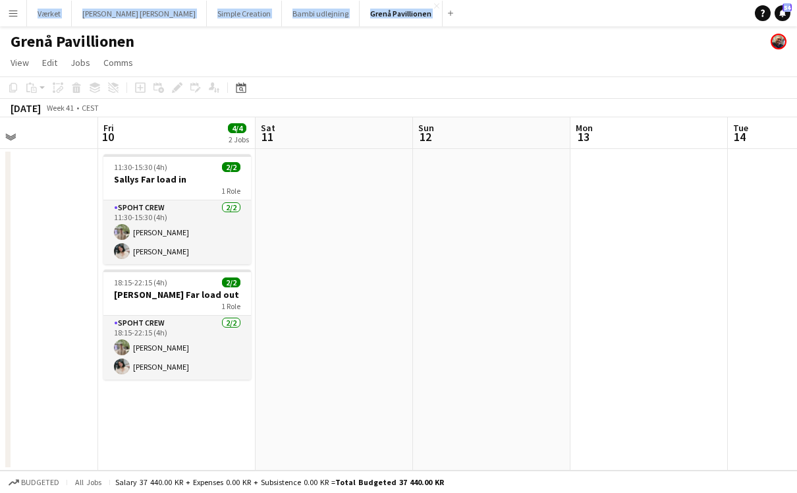 The image size is (797, 493). What do you see at coordinates (80, 63) in the screenshot?
I see `span: Jobs` at bounding box center [80, 63].